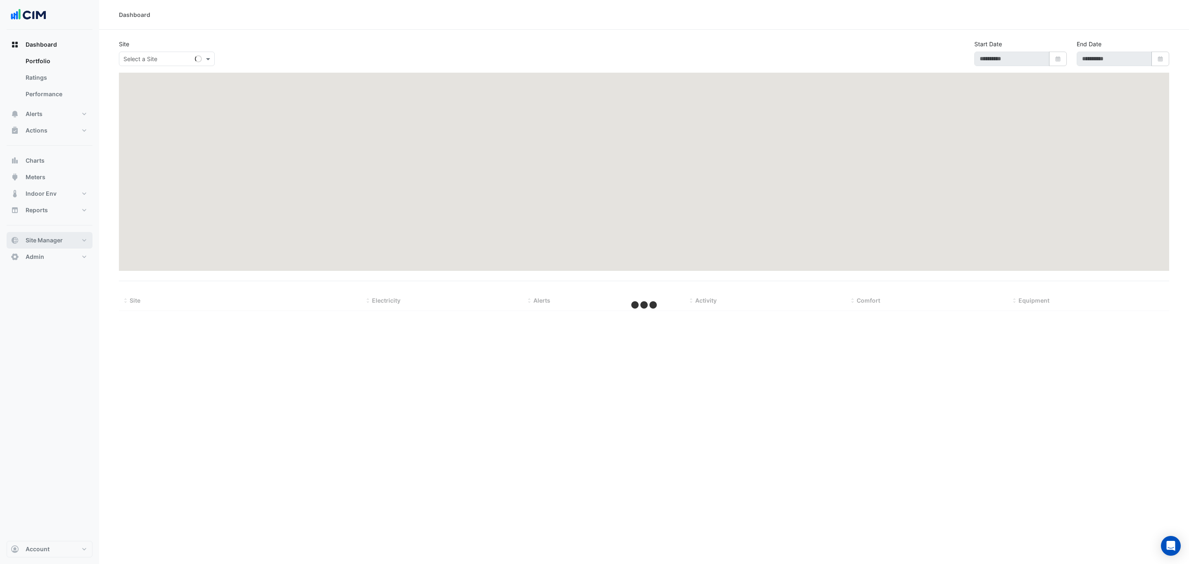 This screenshot has height=564, width=1189. What do you see at coordinates (35, 257) in the screenshot?
I see `span: Admin` at bounding box center [35, 257].